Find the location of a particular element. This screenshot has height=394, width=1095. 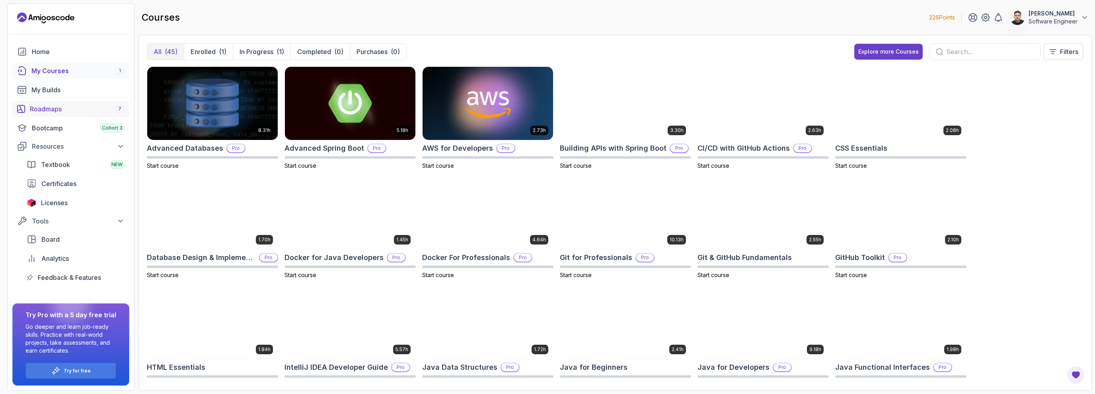

img: AWS for Developers card is located at coordinates (488, 103).